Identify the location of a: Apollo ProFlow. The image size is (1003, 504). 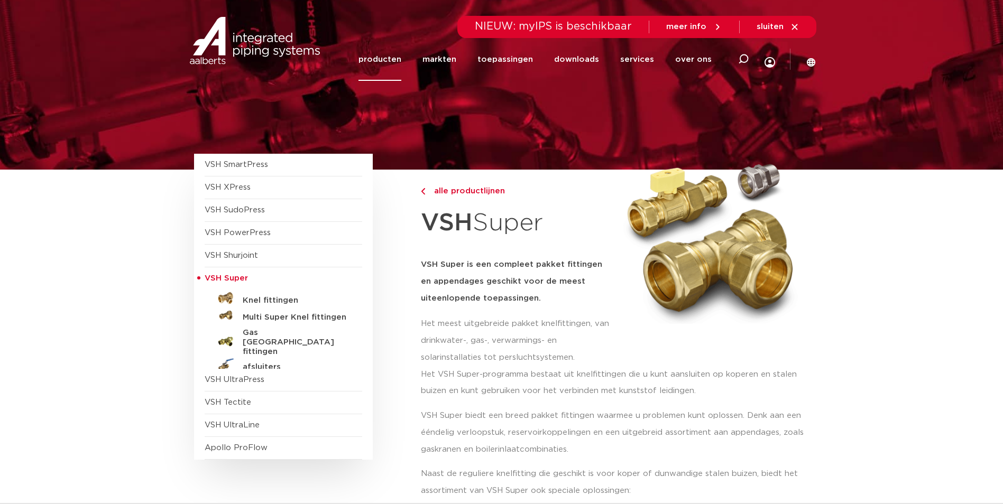
(236, 448).